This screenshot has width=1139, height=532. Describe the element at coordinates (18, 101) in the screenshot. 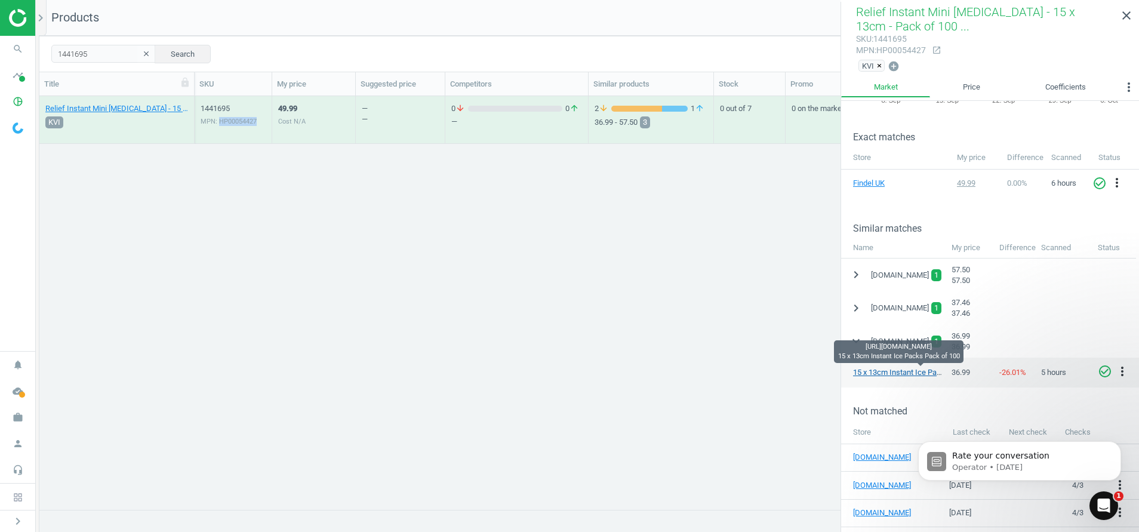

I see `i: pie_chart_outlined` at that location.